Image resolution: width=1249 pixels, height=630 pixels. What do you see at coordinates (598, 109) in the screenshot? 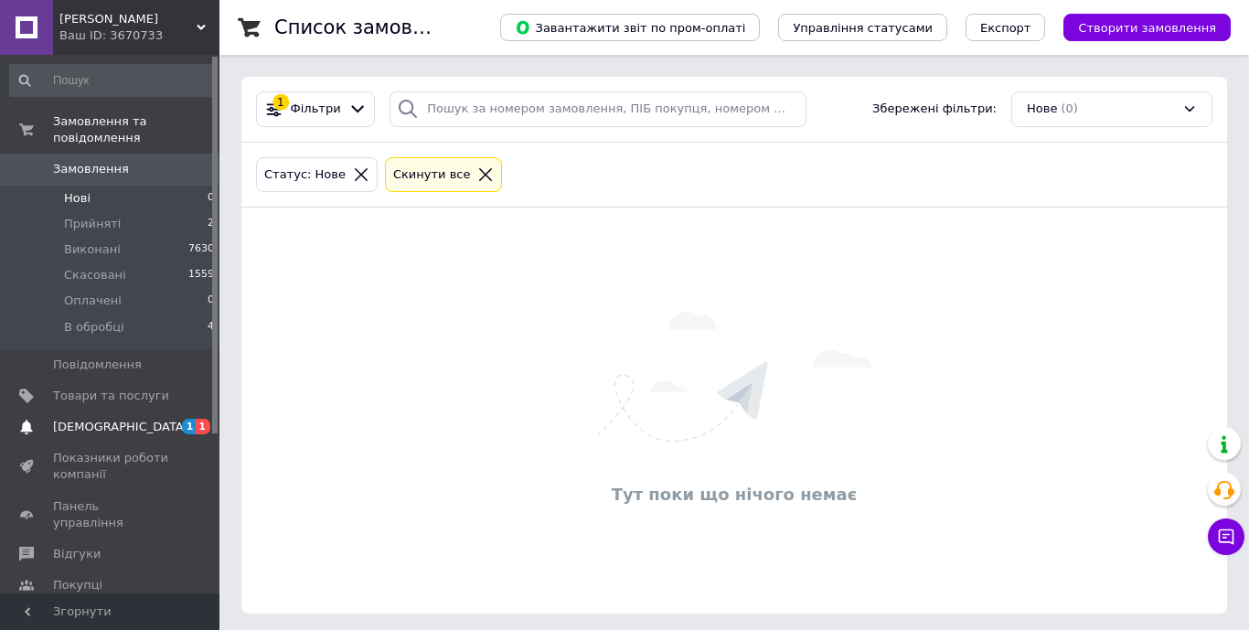
I see `input: Пошук за номером замовлення, ПІБ покупця, номером телефону, Email, номером накладної` at bounding box center [598, 109].